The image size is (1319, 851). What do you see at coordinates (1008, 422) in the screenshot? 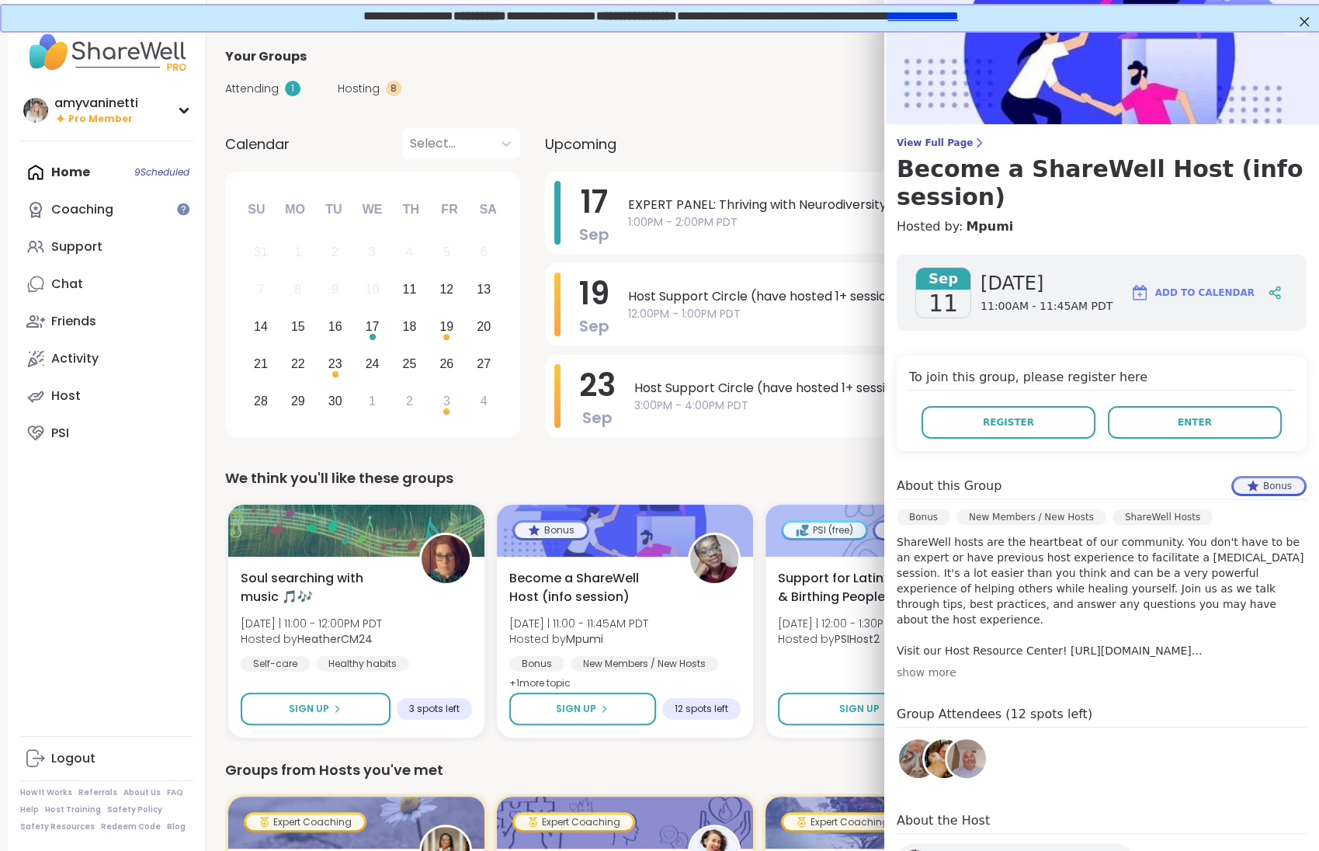
I see `button: Register` at bounding box center [1008, 422].